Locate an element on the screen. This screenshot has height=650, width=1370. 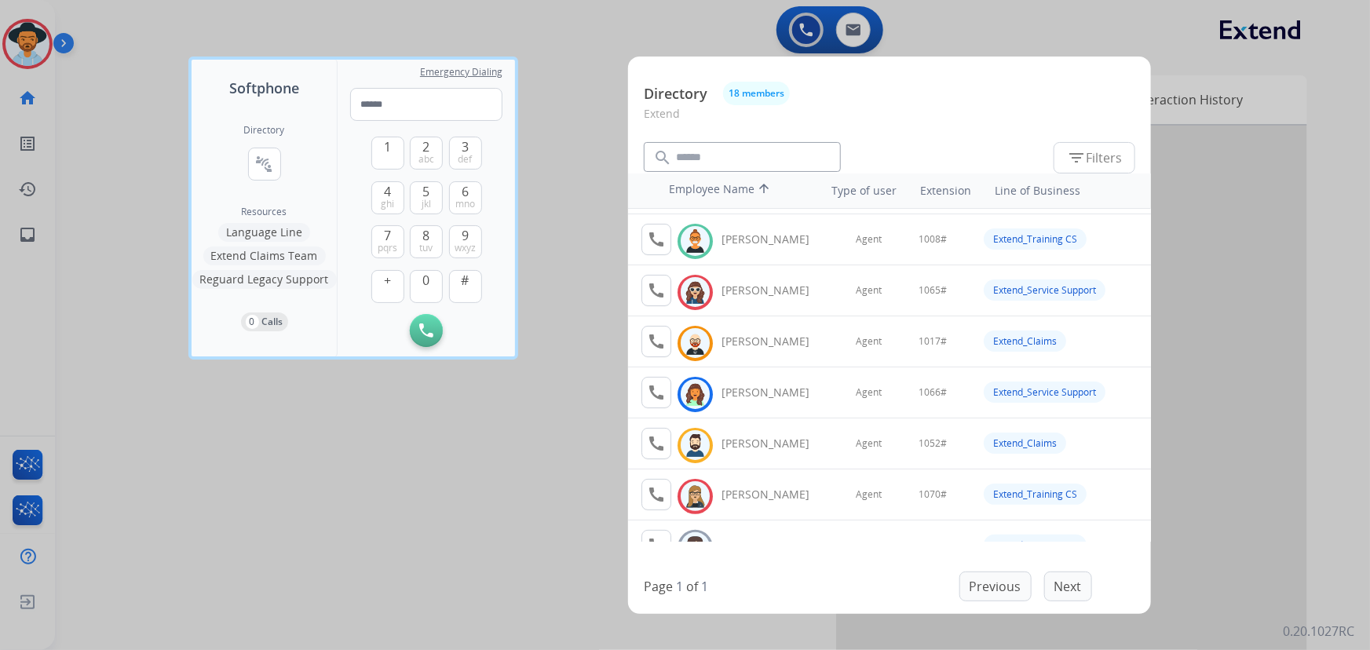
span: 5 is located at coordinates (426, 192).